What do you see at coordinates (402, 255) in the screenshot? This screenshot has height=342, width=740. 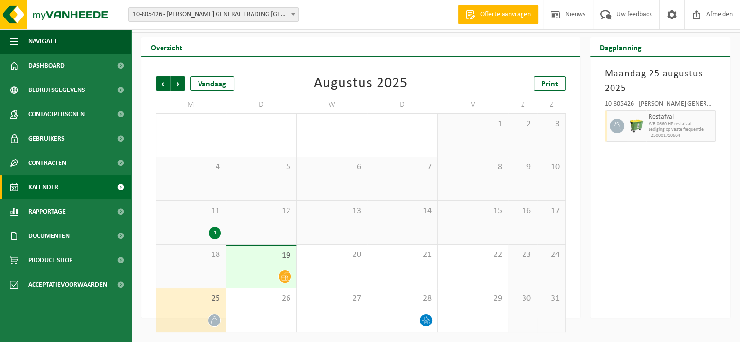 I see `span: 21` at bounding box center [402, 255].